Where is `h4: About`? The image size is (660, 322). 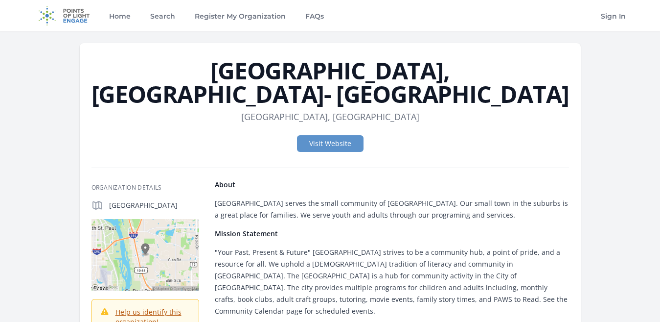 h4: About is located at coordinates (392, 185).